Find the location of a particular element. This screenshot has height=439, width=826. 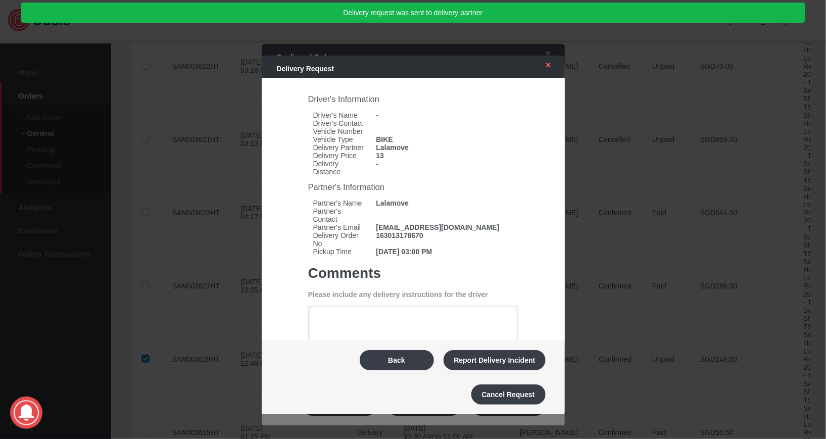

button: Cancel Request is located at coordinates (508, 395).